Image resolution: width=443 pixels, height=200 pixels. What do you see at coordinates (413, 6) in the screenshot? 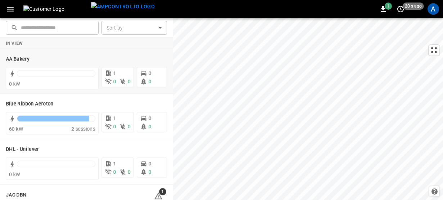
I see `span: 20 s ago` at bounding box center [413, 6].